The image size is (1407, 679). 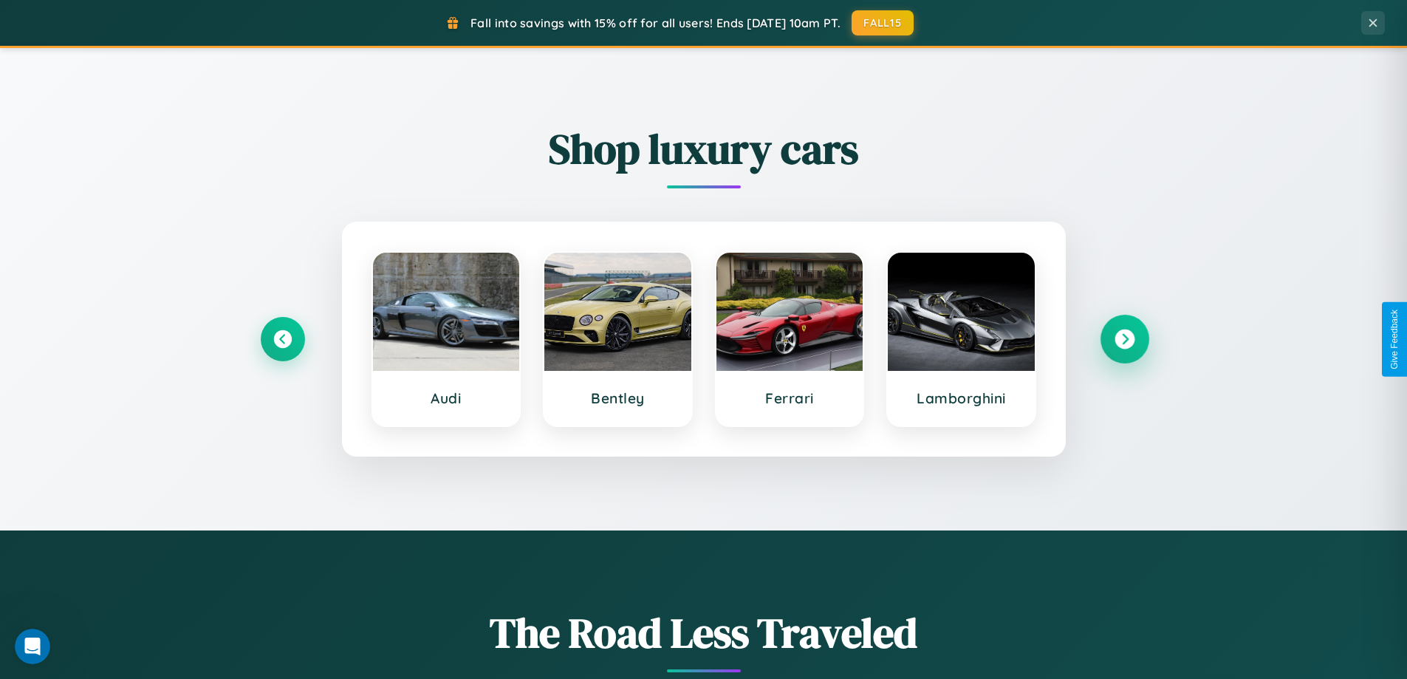 What do you see at coordinates (1394, 339) in the screenshot?
I see `div: Give Feedback` at bounding box center [1394, 339].